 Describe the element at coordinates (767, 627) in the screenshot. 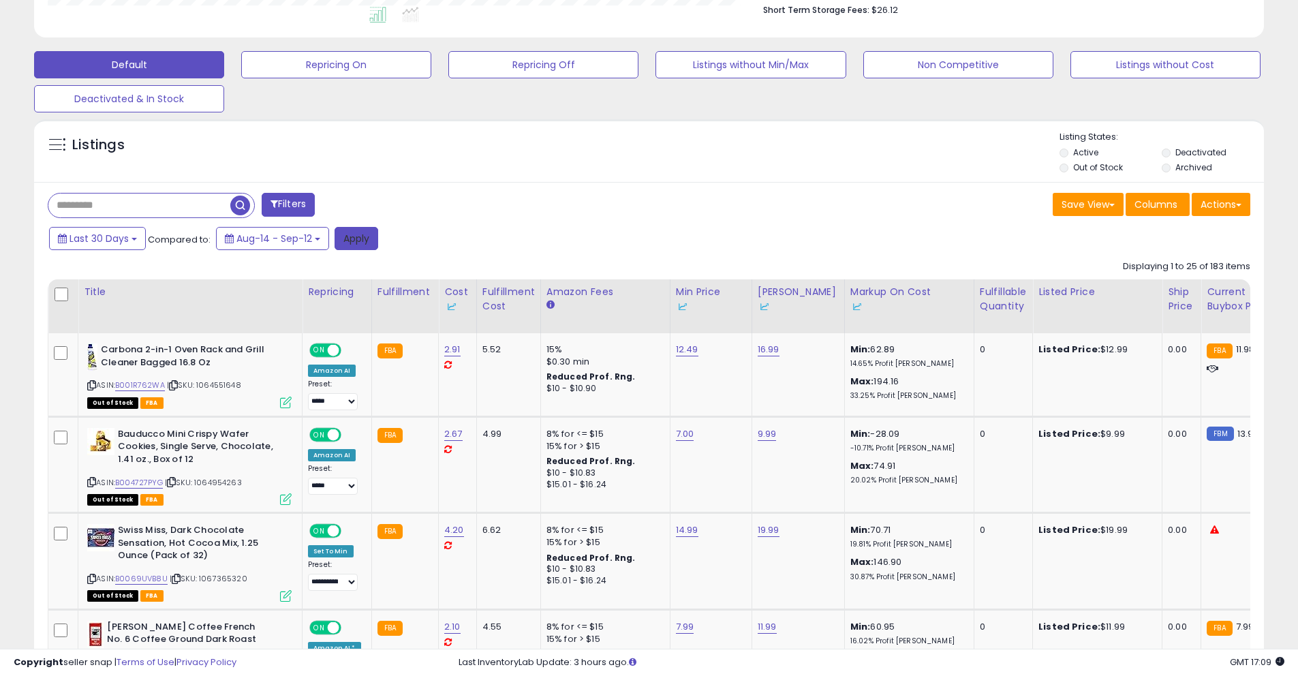

I see `a: 11.99` at that location.